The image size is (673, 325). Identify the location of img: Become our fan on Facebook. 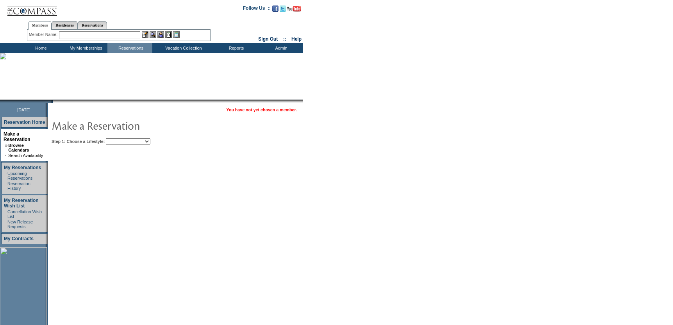
(275, 9).